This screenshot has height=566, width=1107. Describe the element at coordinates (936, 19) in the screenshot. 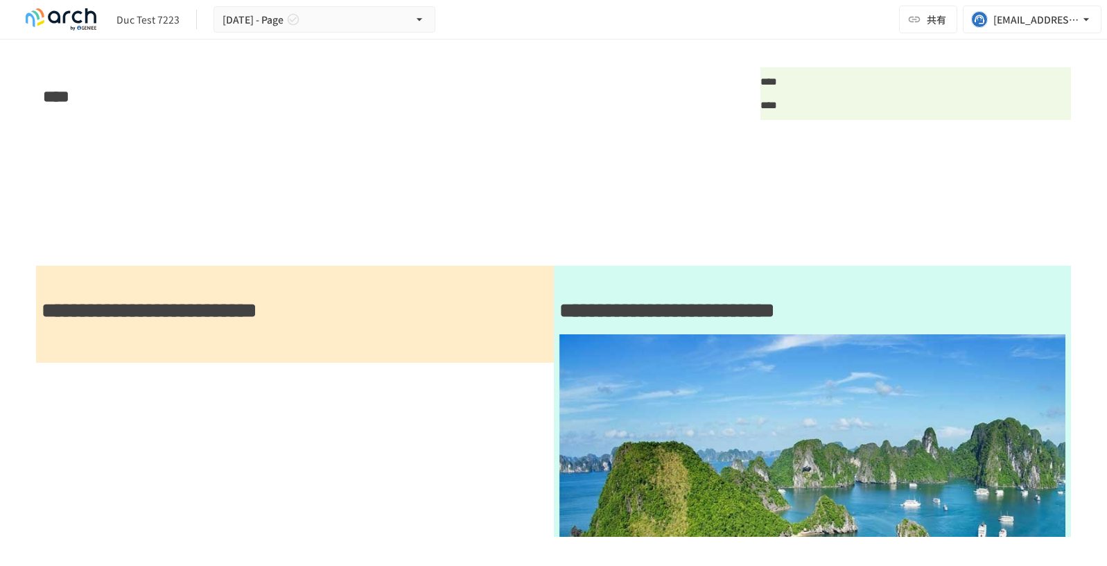

I see `span: 共有` at that location.